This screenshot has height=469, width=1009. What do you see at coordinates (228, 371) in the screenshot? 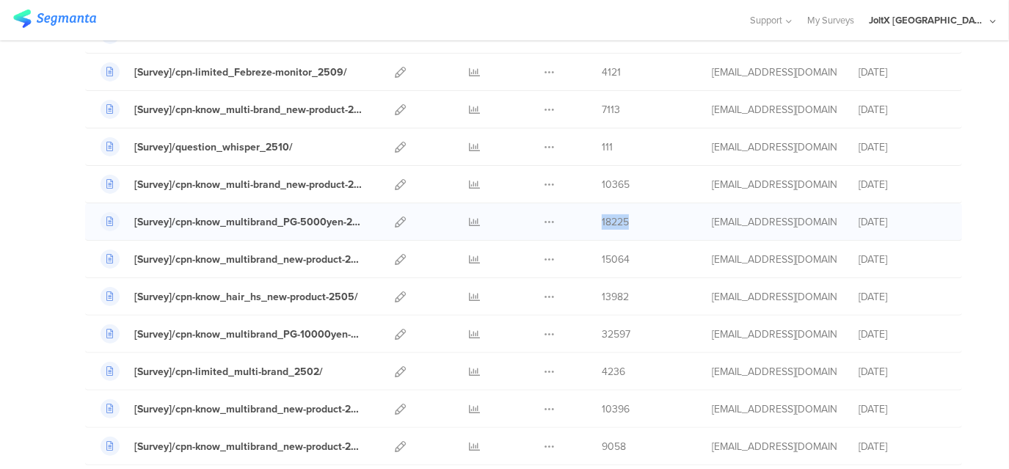
I see `div: [Survey]/cpn-limited_multi-brand_2502/` at bounding box center [228, 371].